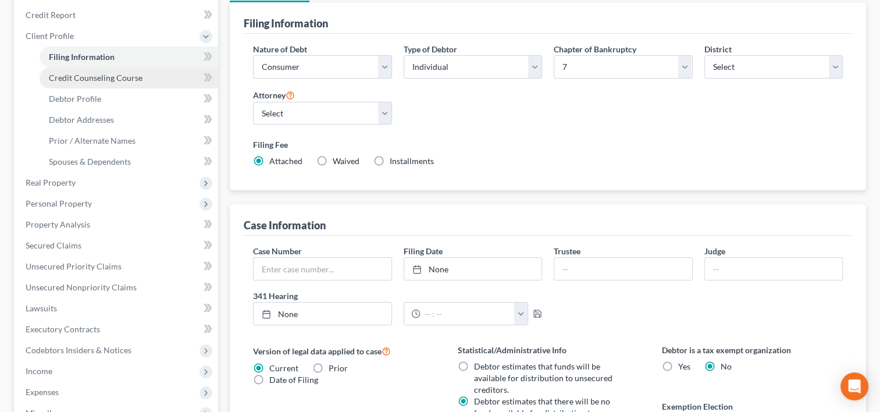  Describe the element at coordinates (81, 56) in the screenshot. I see `span: Filing Information` at that location.